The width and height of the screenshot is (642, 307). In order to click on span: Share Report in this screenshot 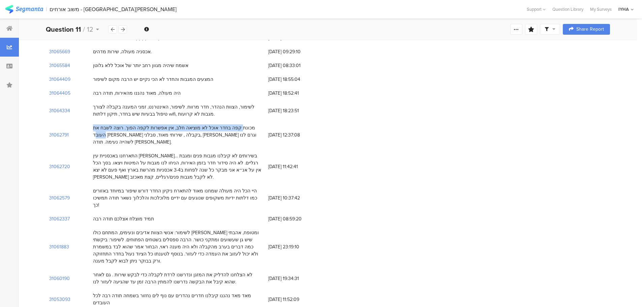, I will do `click(590, 29)`.